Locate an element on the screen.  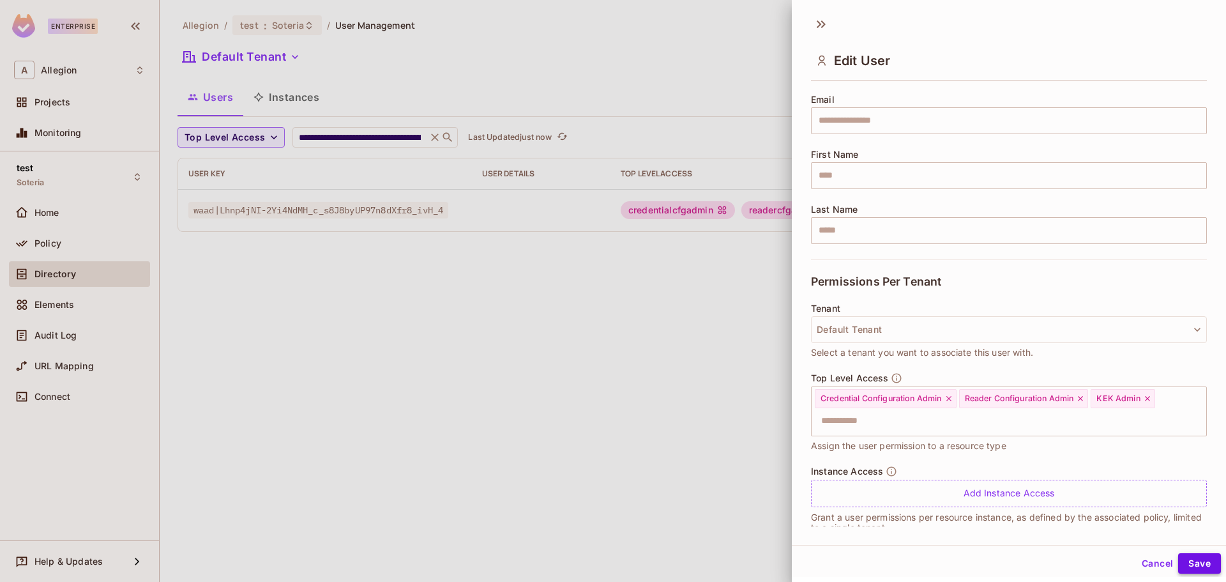
div: Add Instance Access is located at coordinates (1009, 493).